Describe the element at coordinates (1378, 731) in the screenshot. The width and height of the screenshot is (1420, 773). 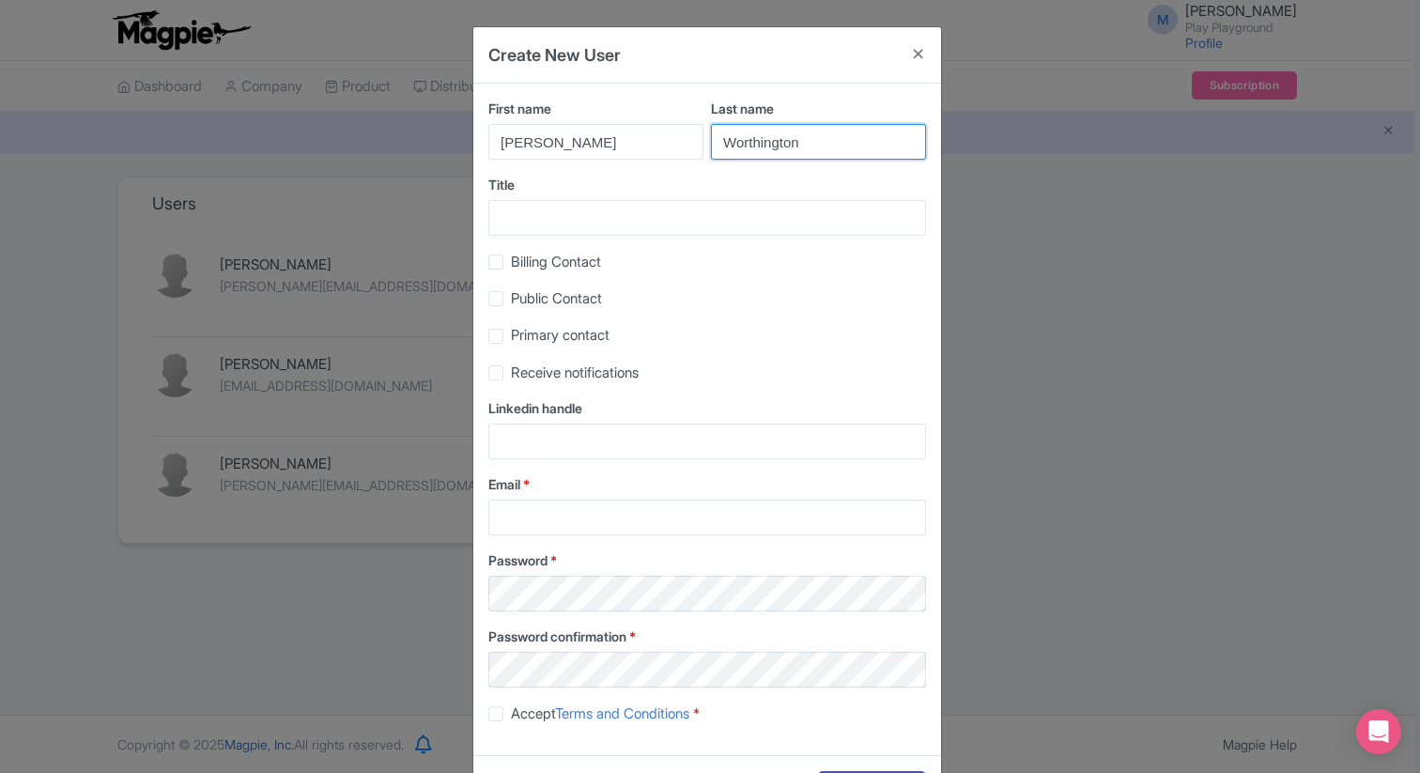
I see `div: Open Intercom Messenger` at that location.